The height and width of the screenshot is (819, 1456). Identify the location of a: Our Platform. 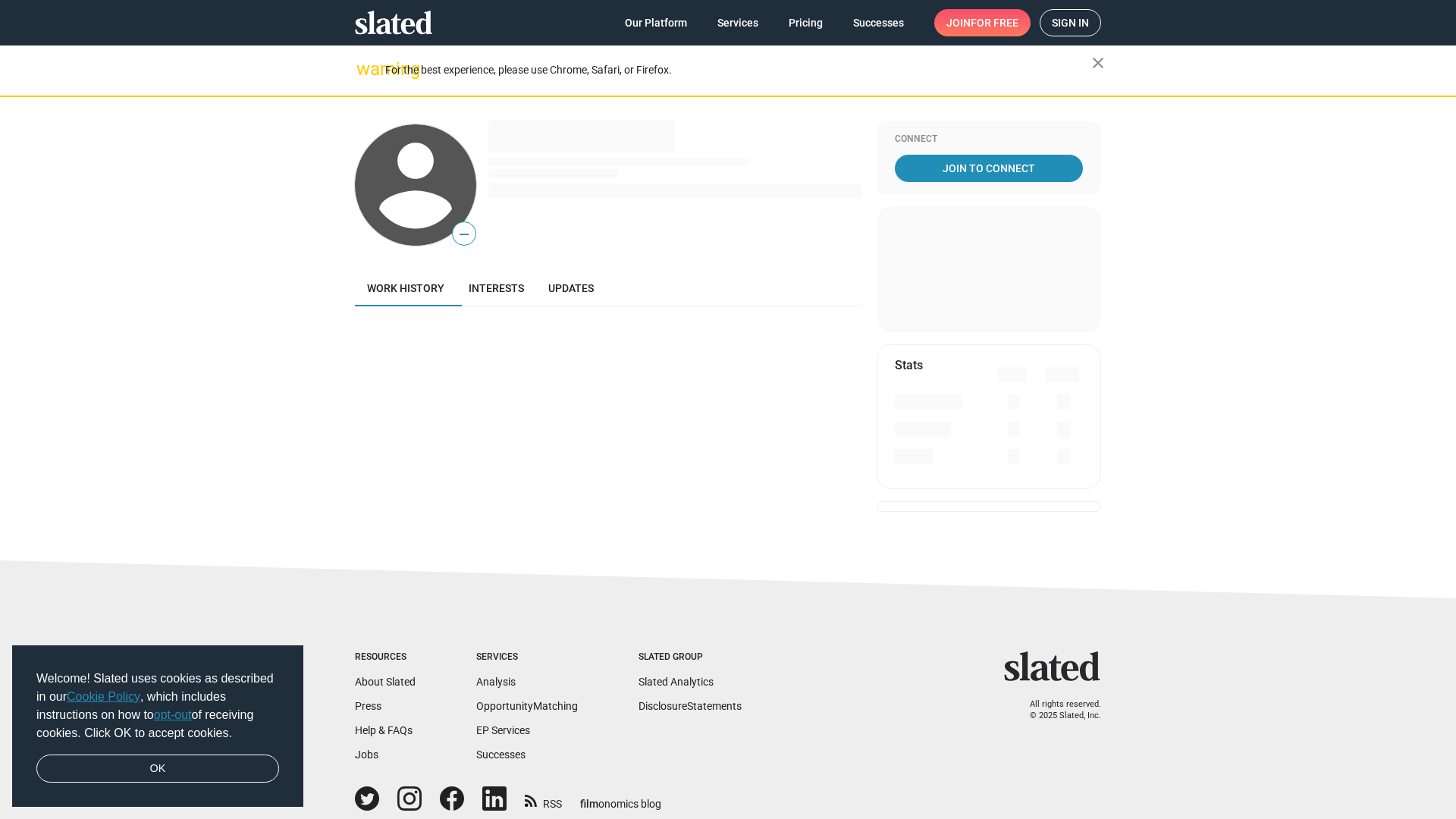
(656, 23).